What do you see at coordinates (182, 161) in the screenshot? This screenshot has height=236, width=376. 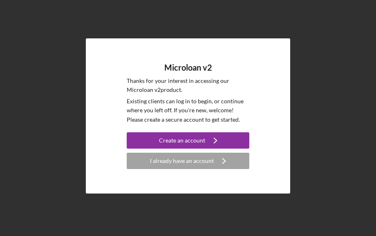 I see `div: I already have an account` at bounding box center [182, 161].